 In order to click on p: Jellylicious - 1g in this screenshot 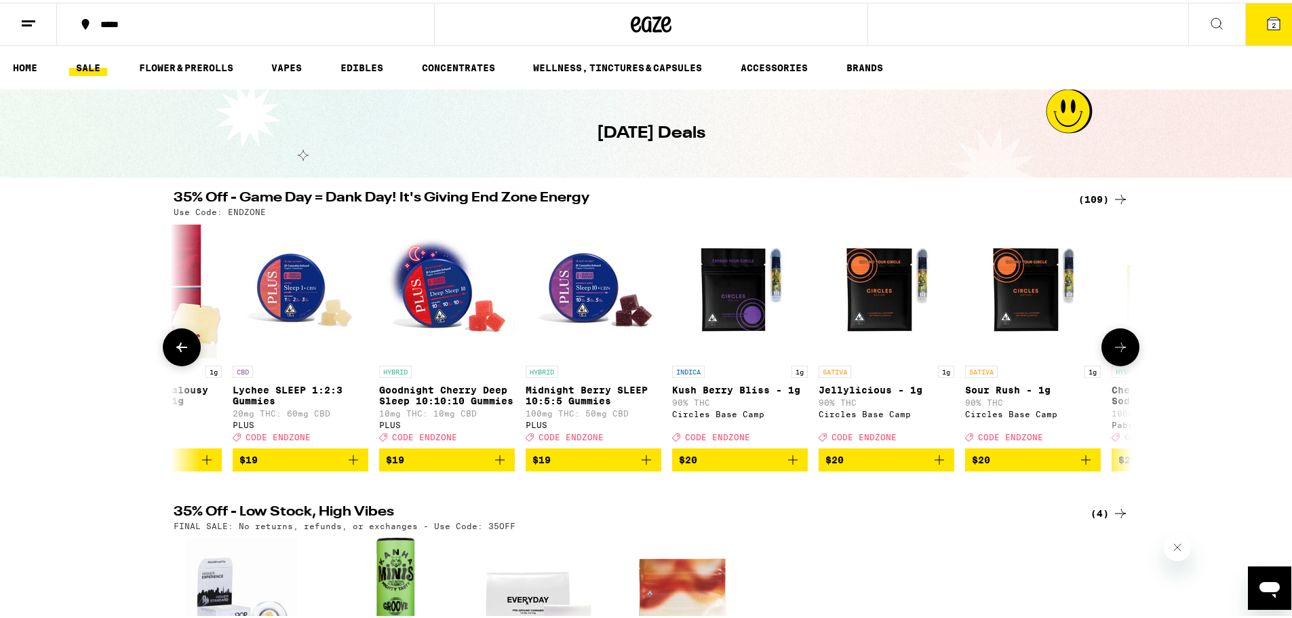, I will do `click(886, 387)`.